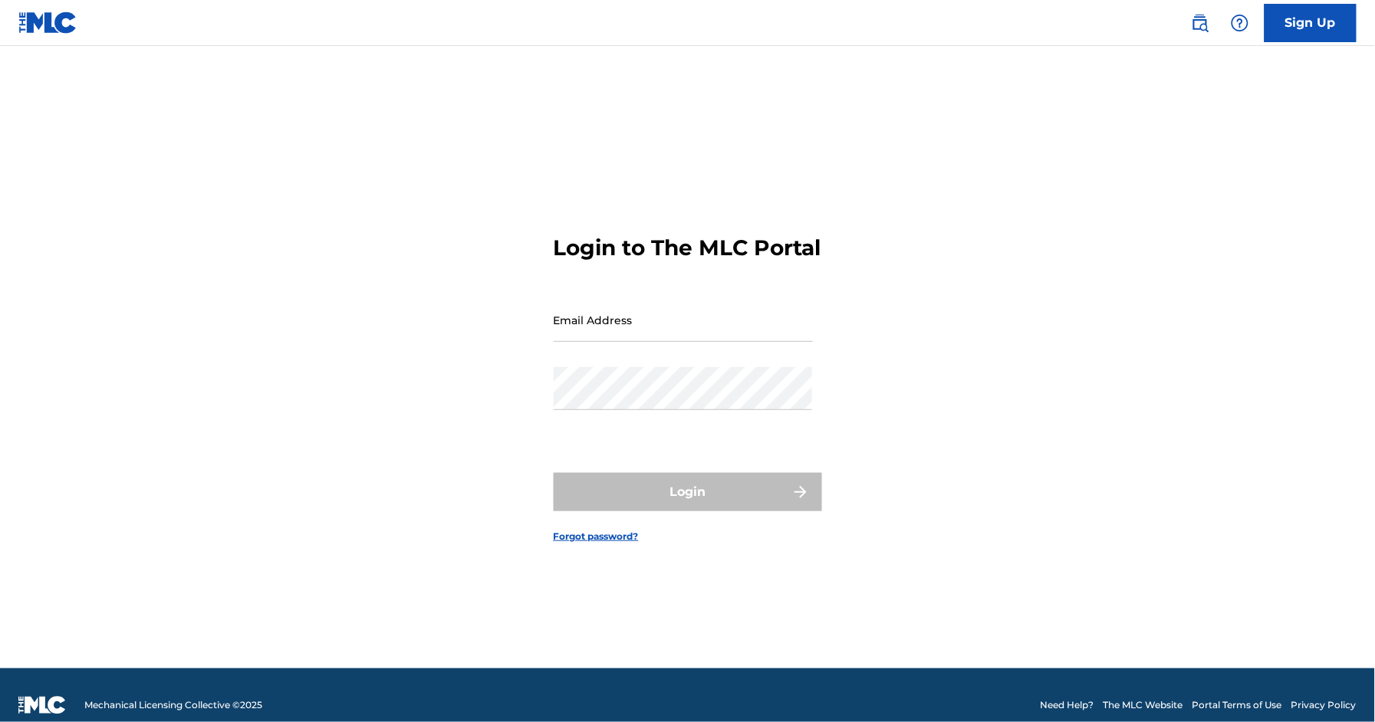 The image size is (1375, 722). I want to click on img: logo, so click(42, 705).